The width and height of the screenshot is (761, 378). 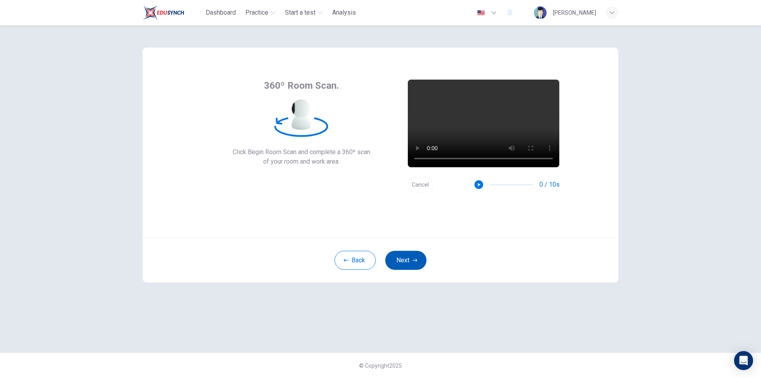 I want to click on button: Dashboard, so click(x=221, y=13).